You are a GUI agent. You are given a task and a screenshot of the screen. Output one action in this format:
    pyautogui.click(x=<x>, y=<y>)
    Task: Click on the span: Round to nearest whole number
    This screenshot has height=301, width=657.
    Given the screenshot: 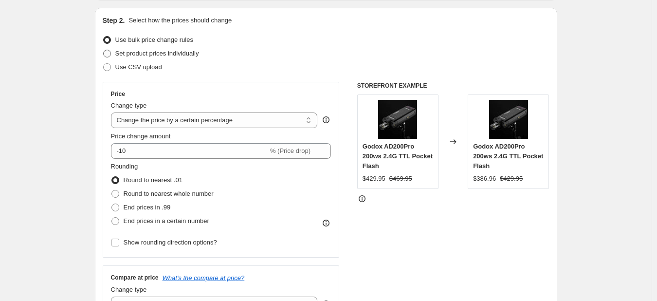 What is the action you would take?
    pyautogui.click(x=168, y=193)
    